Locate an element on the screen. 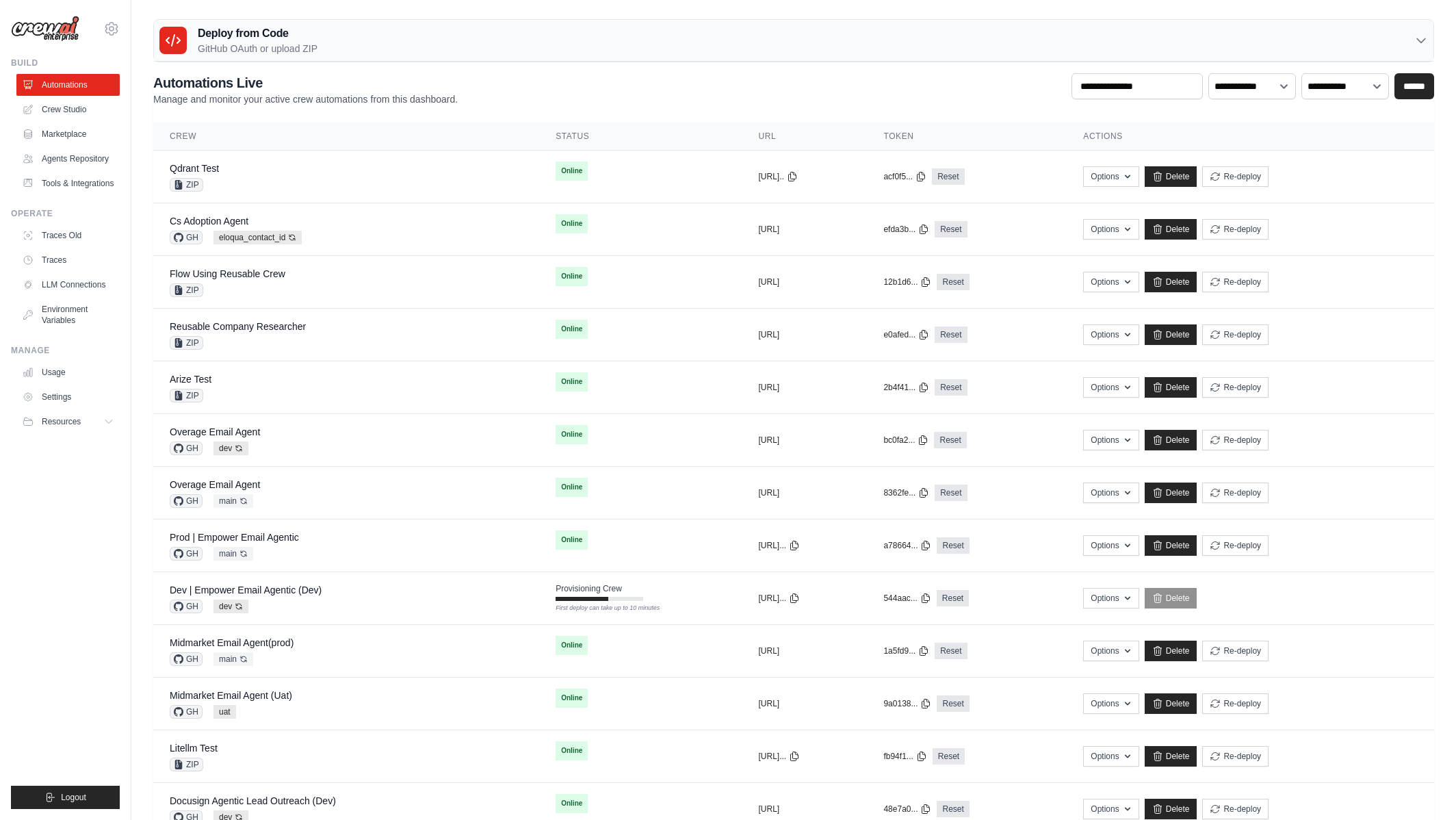  span: Provisioning Crew is located at coordinates (588, 589).